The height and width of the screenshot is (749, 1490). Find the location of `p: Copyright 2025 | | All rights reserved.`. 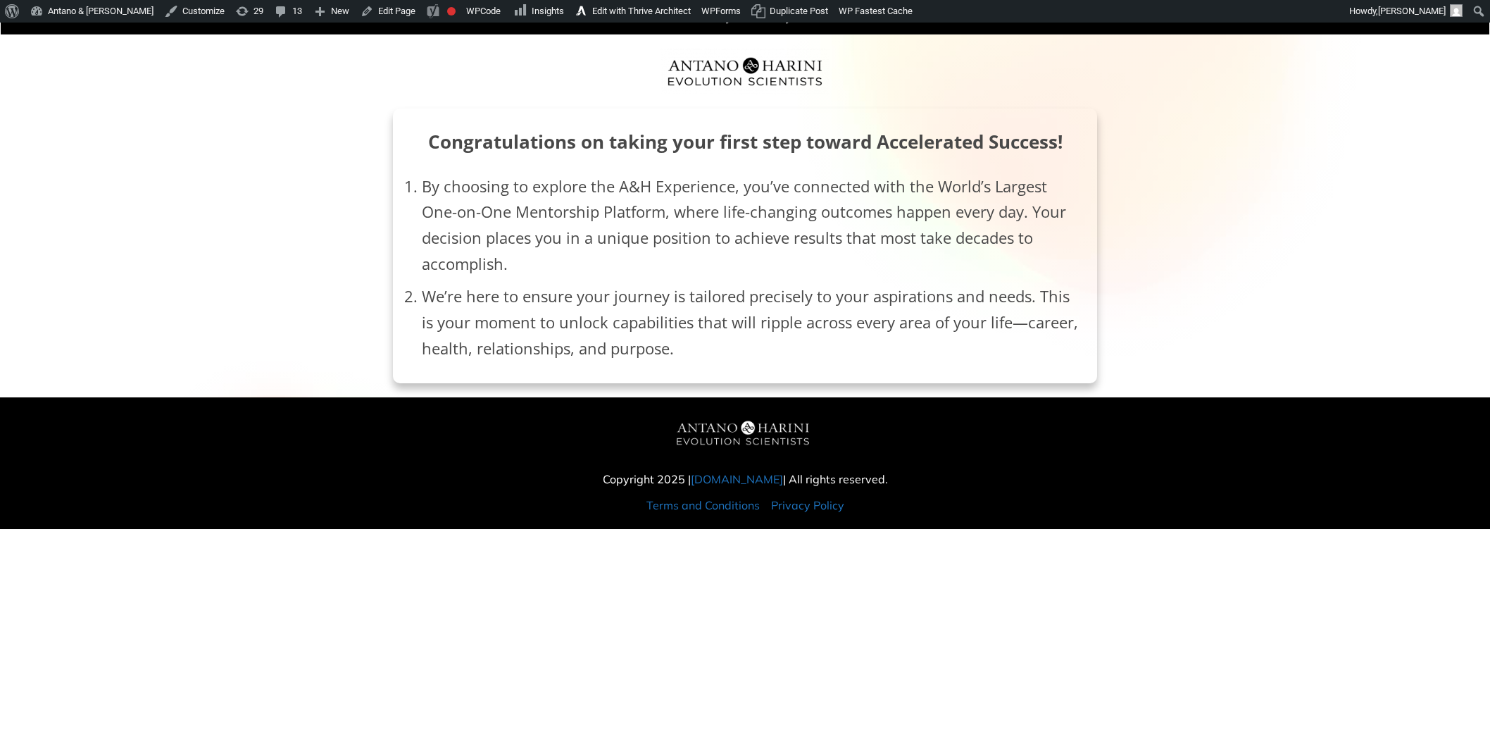

p: Copyright 2025 | | All rights reserved. is located at coordinates (745, 479).